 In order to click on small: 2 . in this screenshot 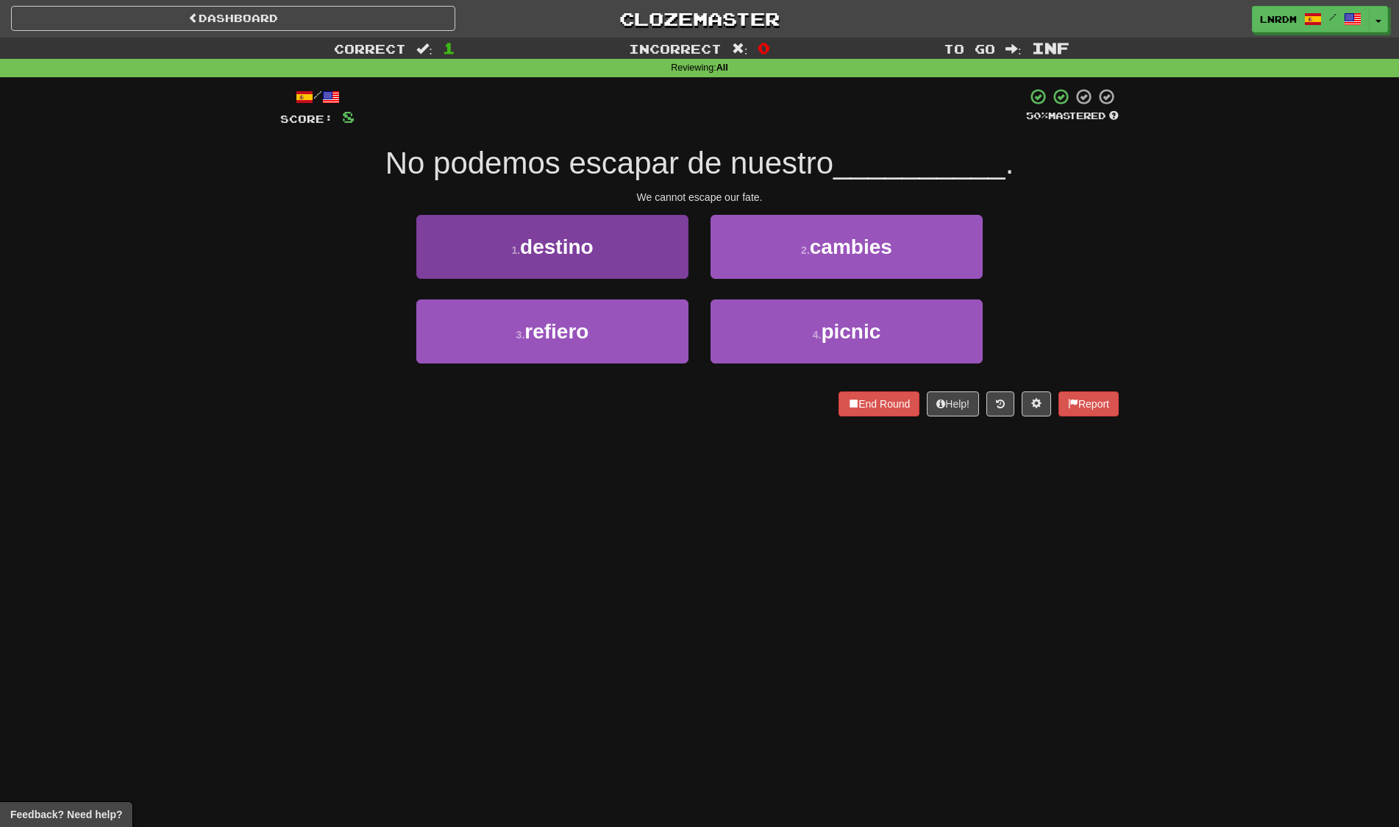, I will do `click(805, 250)`.